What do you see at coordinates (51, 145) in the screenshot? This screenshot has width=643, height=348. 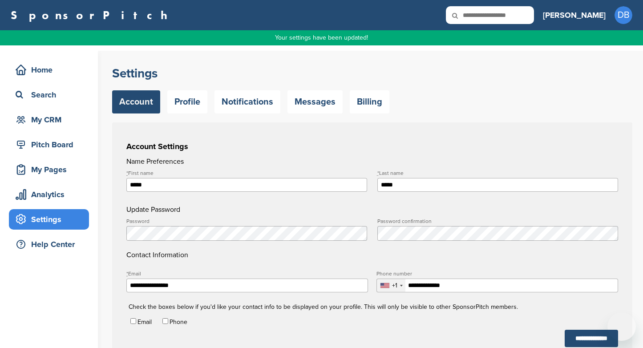 I see `div: Pitch Board` at bounding box center [51, 145].